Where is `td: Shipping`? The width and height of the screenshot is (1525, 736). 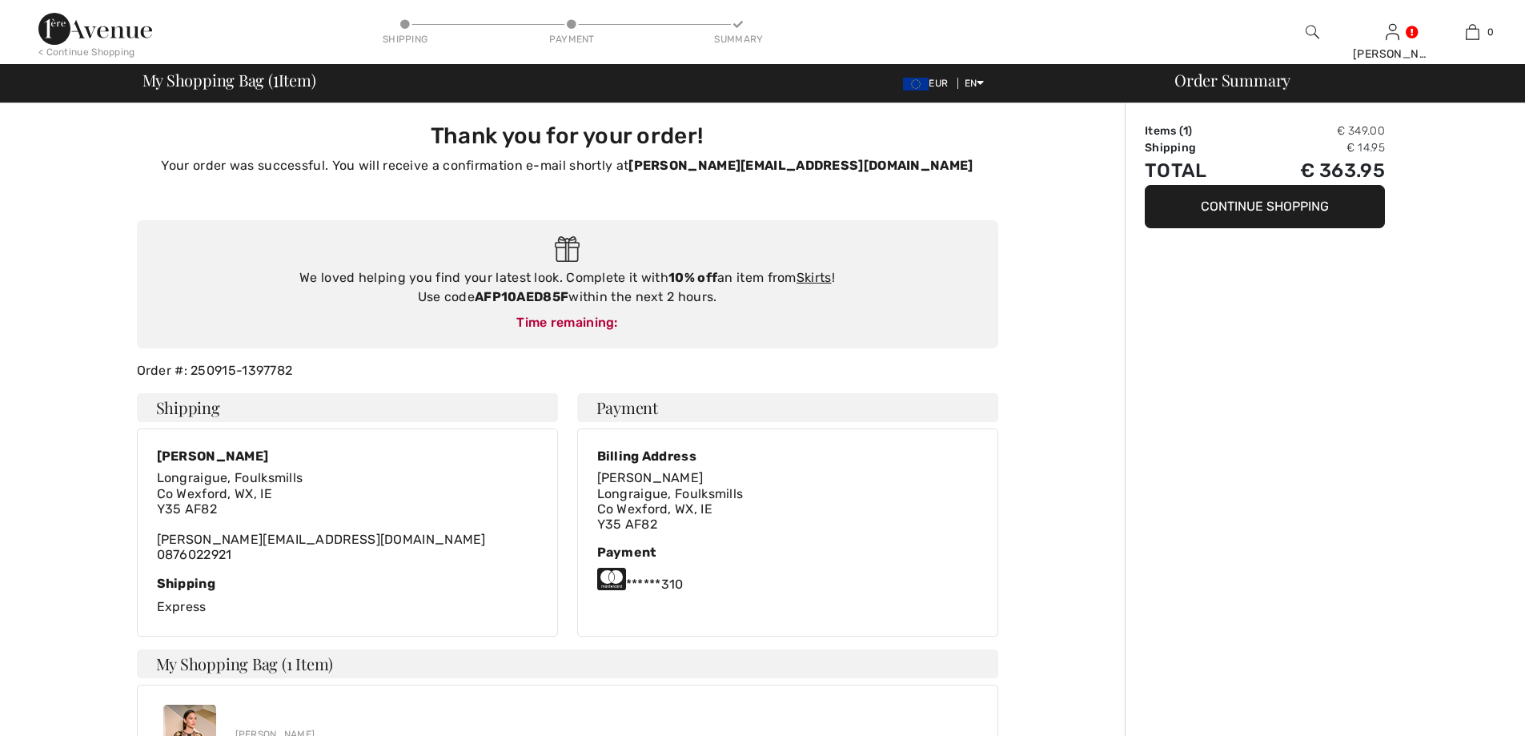 td: Shipping is located at coordinates (1195, 147).